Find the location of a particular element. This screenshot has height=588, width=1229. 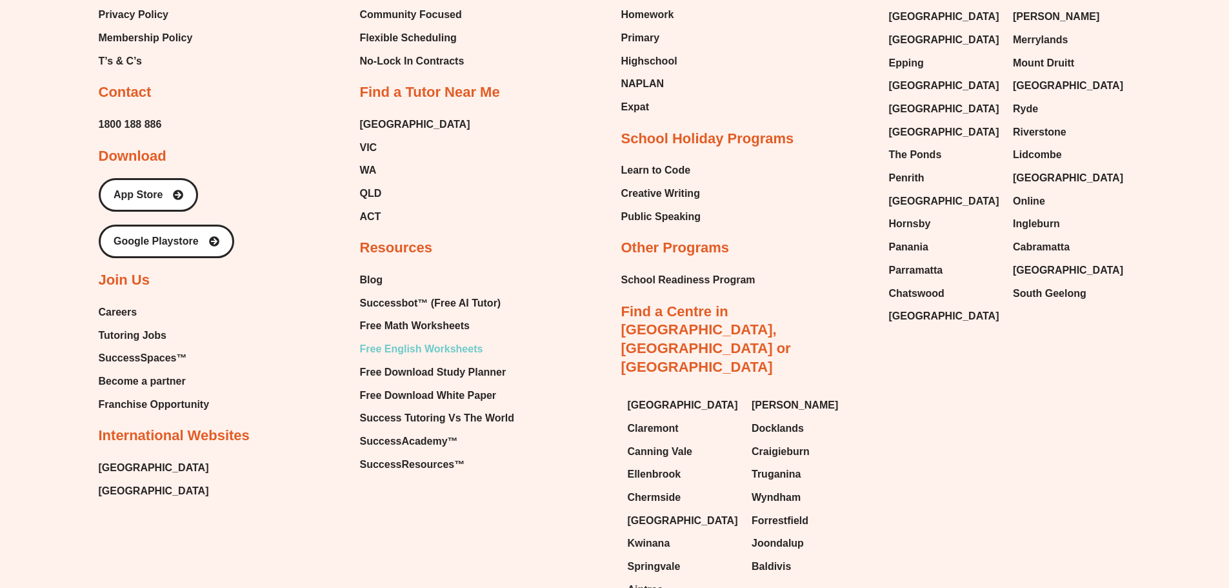

a: Free English Worksheets is located at coordinates (437, 349).